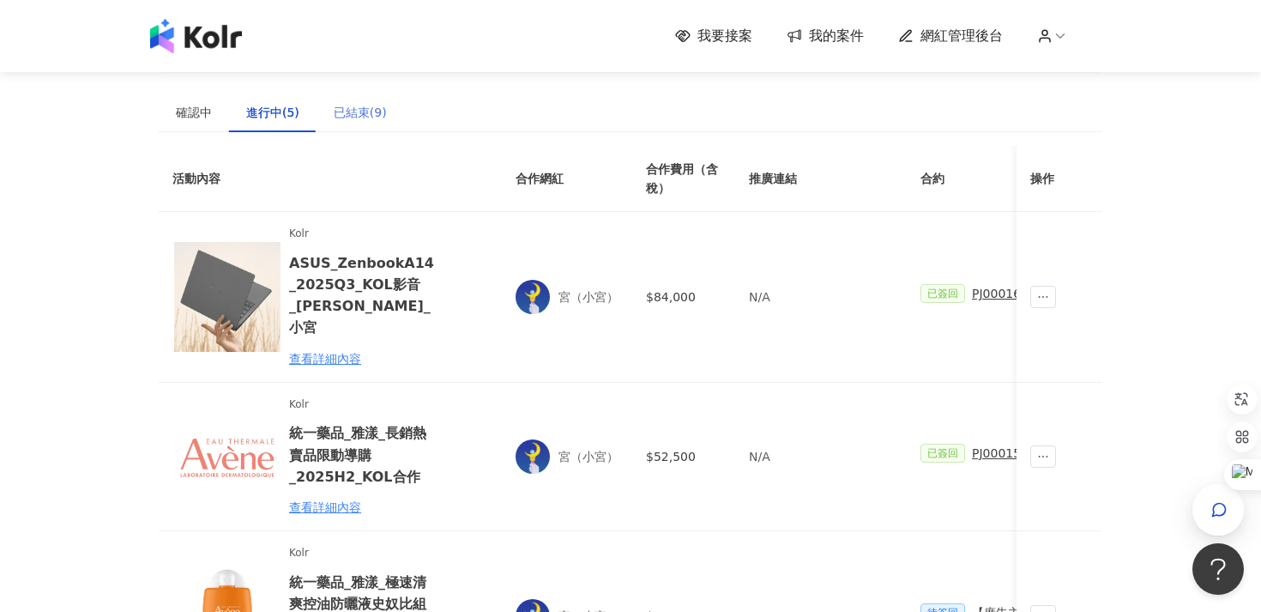 This screenshot has height=612, width=1261. I want to click on div: 確認中, so click(194, 112).